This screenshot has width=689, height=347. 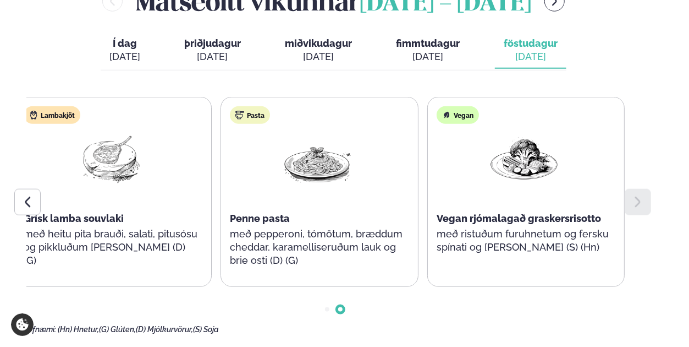 What do you see at coordinates (74, 218) in the screenshot?
I see `span: Grísk lamba souvlaki` at bounding box center [74, 218].